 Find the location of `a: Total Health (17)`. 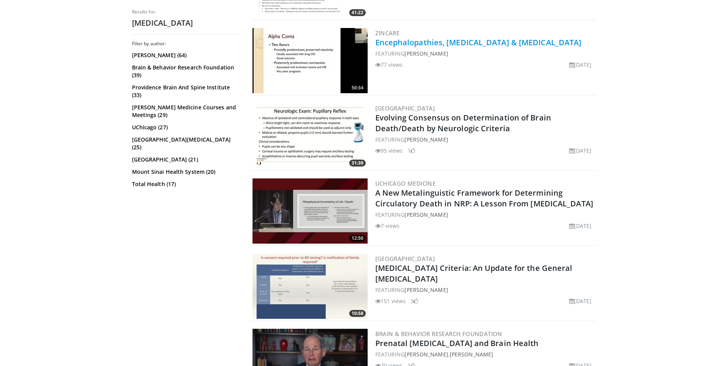

a: Total Health (17) is located at coordinates (185, 184).